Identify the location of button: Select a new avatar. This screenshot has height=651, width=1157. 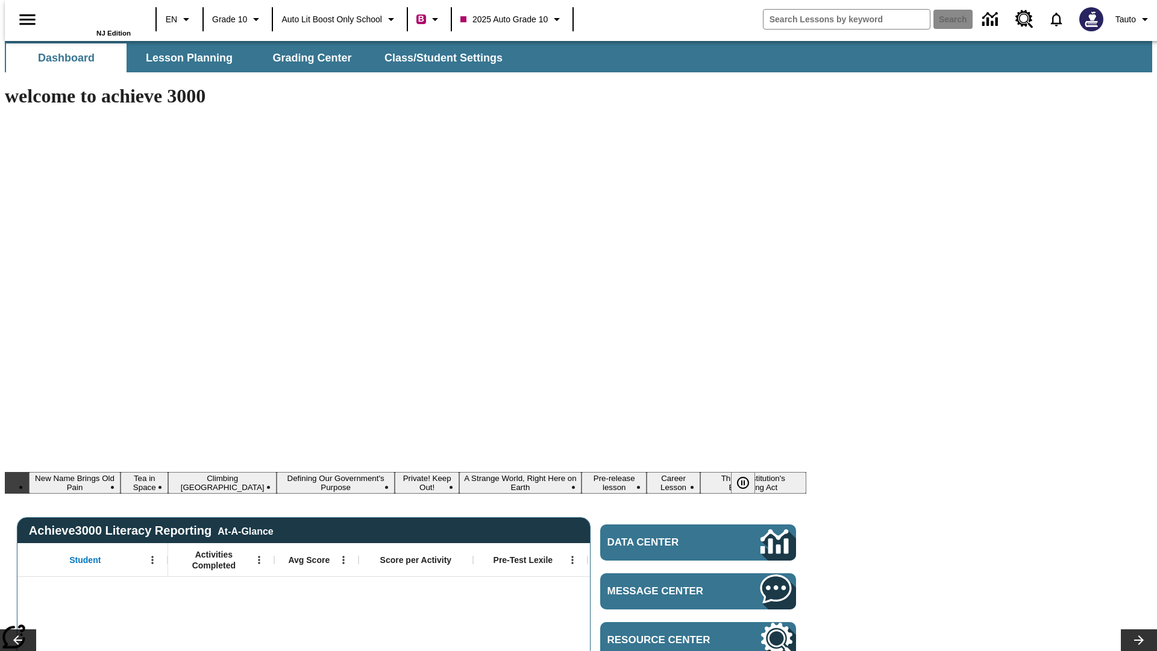
(1091, 19).